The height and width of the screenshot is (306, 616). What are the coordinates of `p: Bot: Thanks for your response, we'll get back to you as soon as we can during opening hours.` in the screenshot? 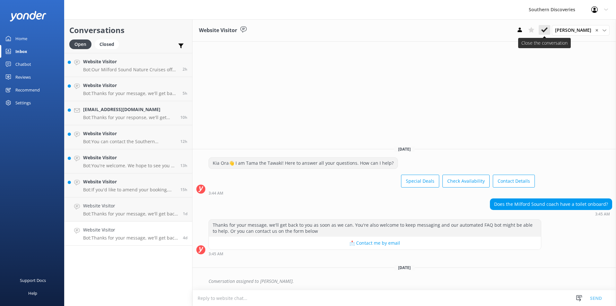 It's located at (129, 117).